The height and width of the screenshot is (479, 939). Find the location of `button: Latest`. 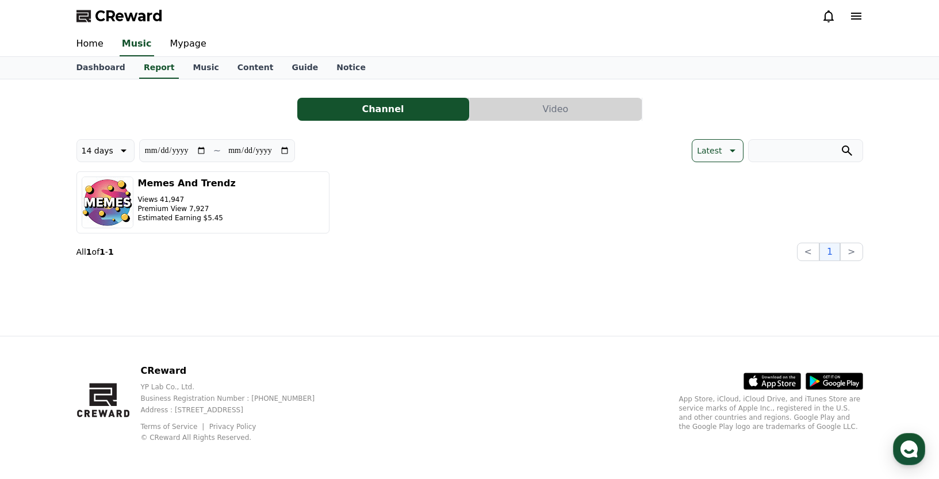

button: Latest is located at coordinates (717, 151).